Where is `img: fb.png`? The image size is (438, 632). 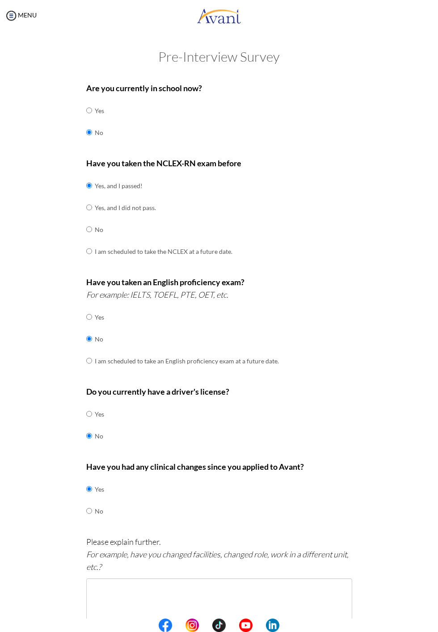 img: fb.png is located at coordinates (165, 625).